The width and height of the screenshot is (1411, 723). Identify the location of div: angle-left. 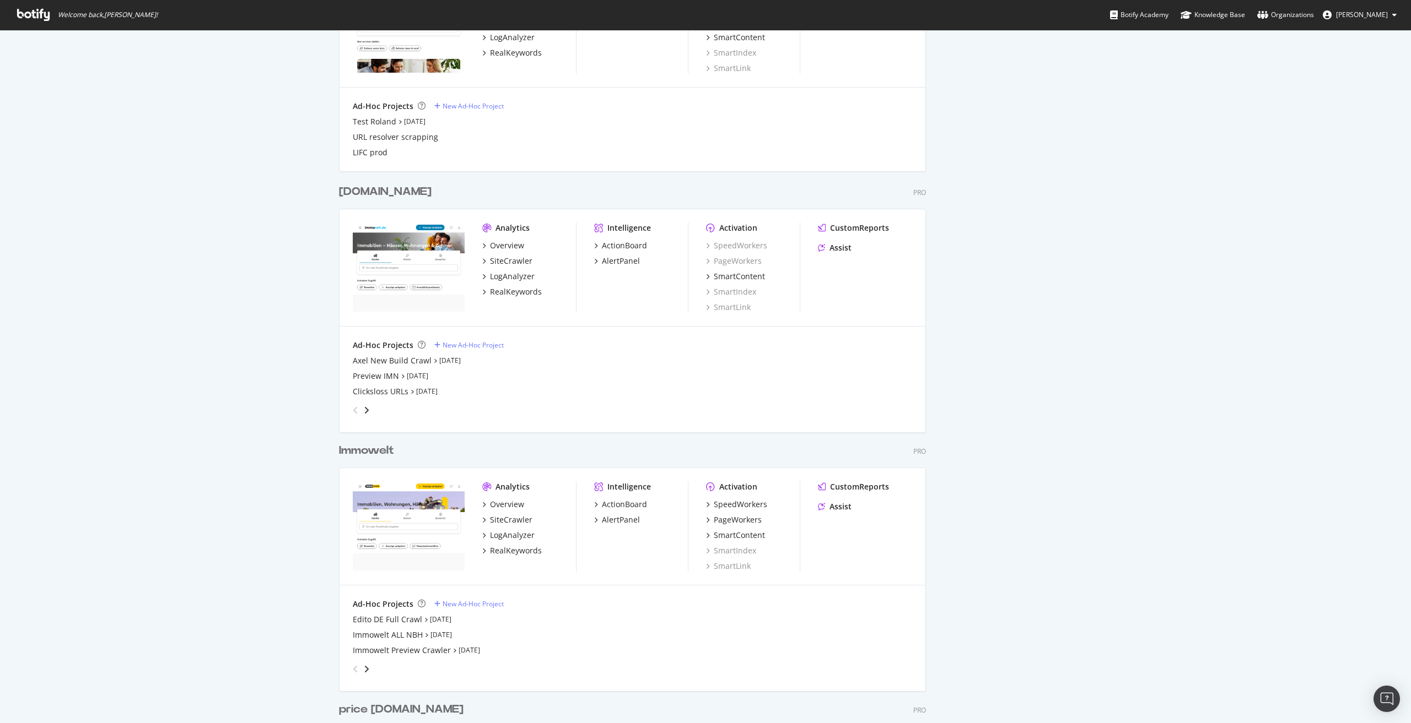
(355, 669).